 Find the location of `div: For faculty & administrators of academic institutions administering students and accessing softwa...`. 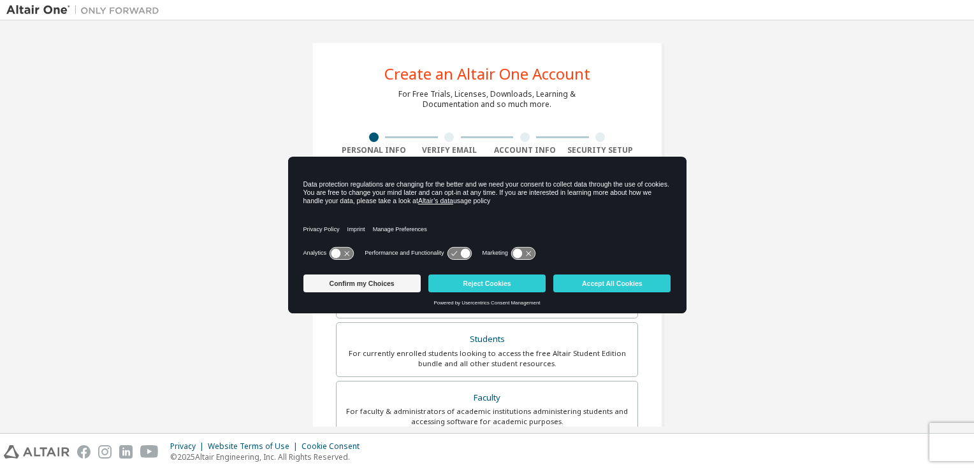

div: For faculty & administrators of academic institutions administering students and accessing softwa... is located at coordinates (487, 417).